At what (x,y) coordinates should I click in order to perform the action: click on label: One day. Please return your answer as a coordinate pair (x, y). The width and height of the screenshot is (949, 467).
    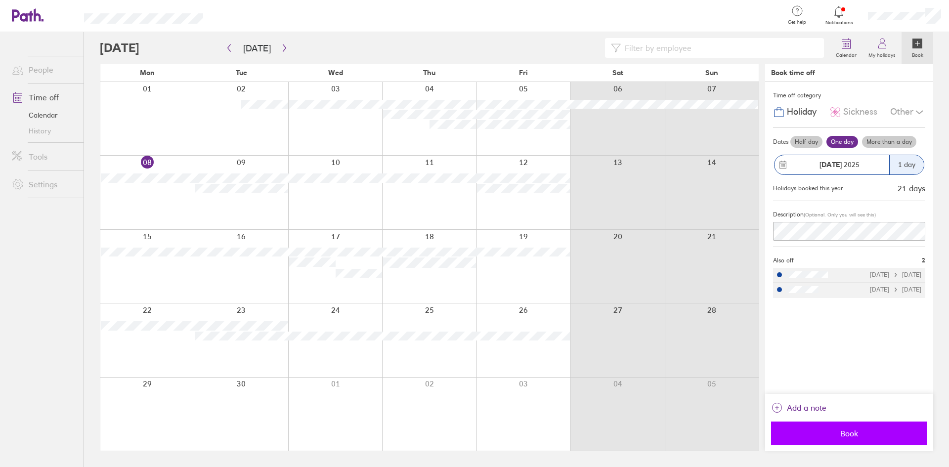
    Looking at the image, I should click on (842, 142).